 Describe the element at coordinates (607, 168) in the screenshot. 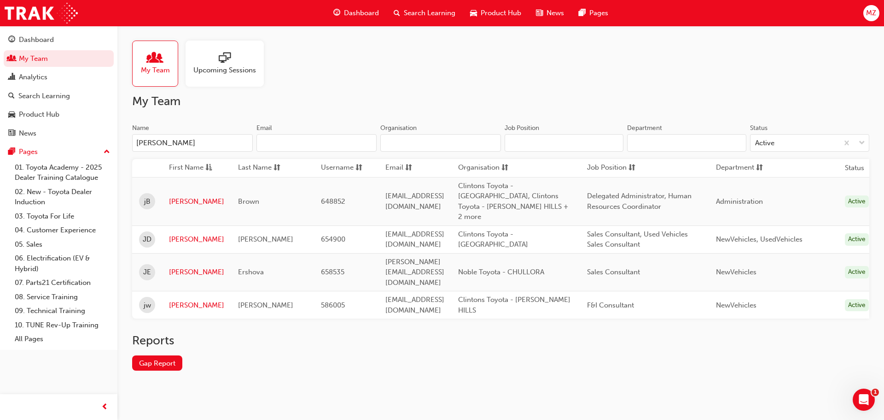

I see `span: Job Position` at that location.